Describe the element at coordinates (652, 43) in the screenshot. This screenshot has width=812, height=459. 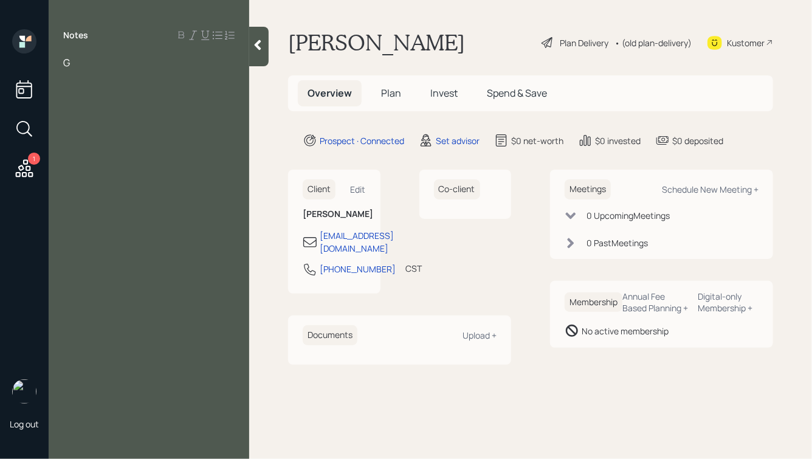
I see `div: • (old plan-delivery)` at that location.